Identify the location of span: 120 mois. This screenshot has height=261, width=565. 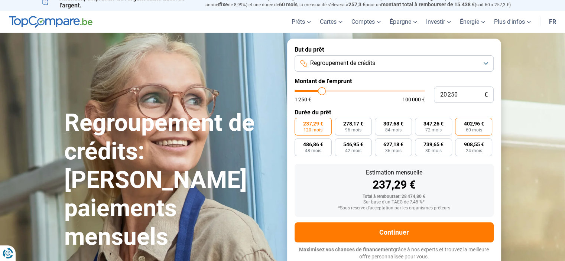
(313, 130).